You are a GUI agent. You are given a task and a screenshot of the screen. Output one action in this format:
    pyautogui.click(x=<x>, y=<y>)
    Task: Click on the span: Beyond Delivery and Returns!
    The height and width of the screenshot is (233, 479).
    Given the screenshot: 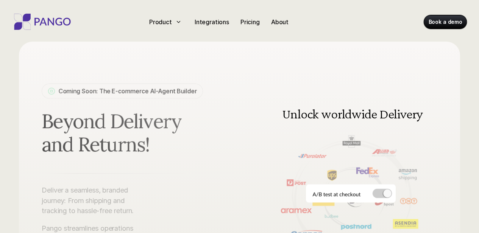 What is the action you would take?
    pyautogui.click(x=138, y=133)
    